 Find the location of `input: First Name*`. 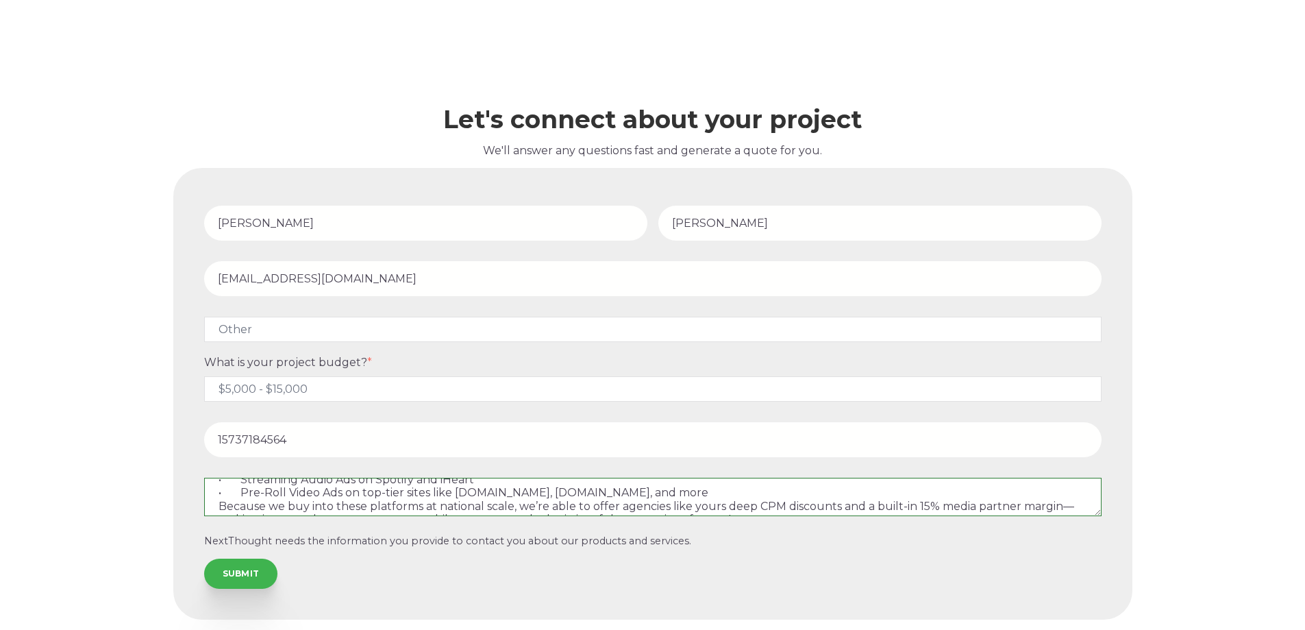

input: First Name* is located at coordinates (426, 223).